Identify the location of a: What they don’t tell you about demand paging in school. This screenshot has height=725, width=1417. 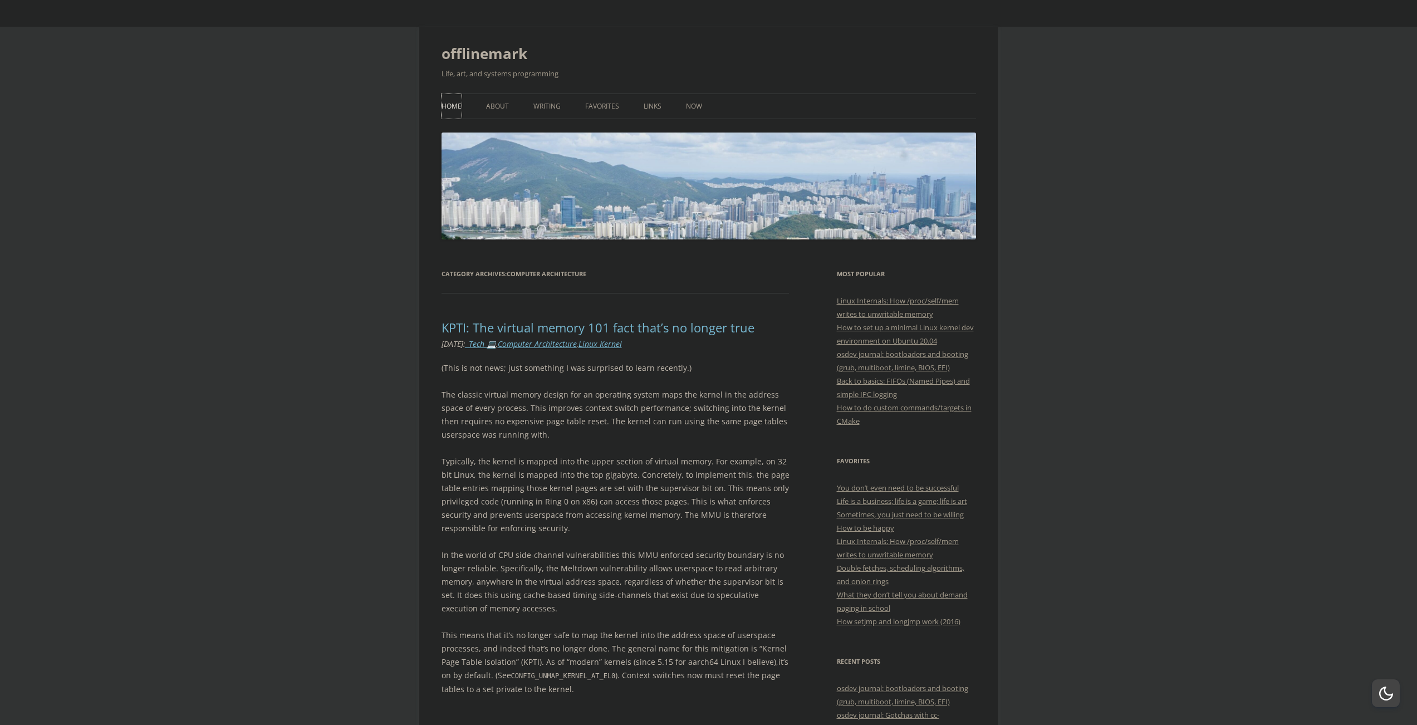
(902, 601).